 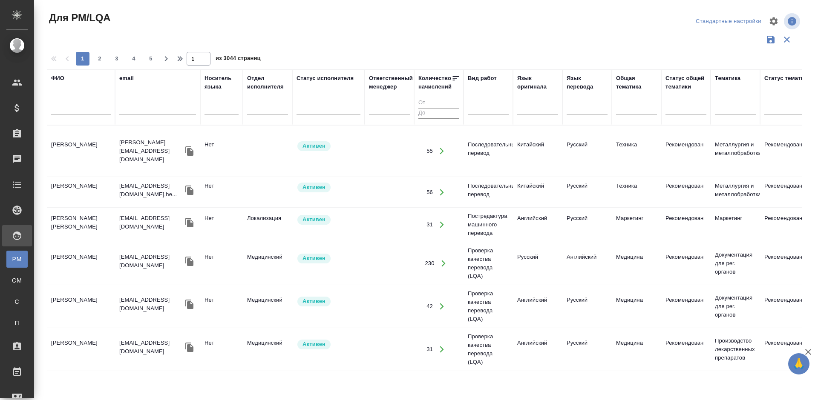 I want to click on div: 230, so click(x=429, y=264).